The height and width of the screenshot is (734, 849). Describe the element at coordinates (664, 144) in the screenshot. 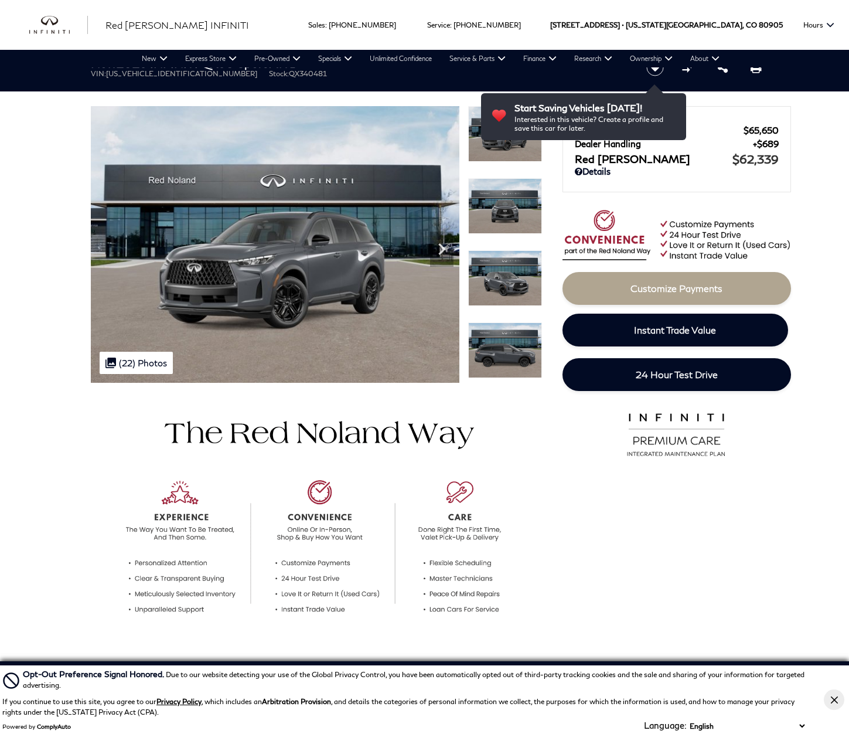

I see `span: Dealer Handling` at that location.